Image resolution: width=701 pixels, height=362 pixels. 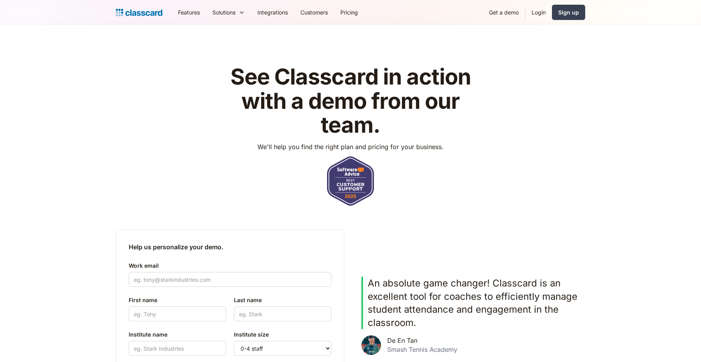 What do you see at coordinates (422, 349) in the screenshot?
I see `div: Smash Tennis Academy` at bounding box center [422, 349].